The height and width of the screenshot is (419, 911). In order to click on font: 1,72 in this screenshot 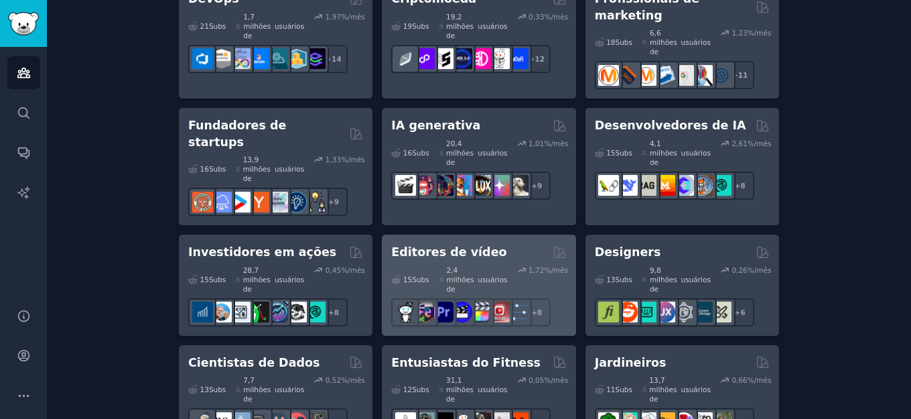, I will do `click(536, 270)`.